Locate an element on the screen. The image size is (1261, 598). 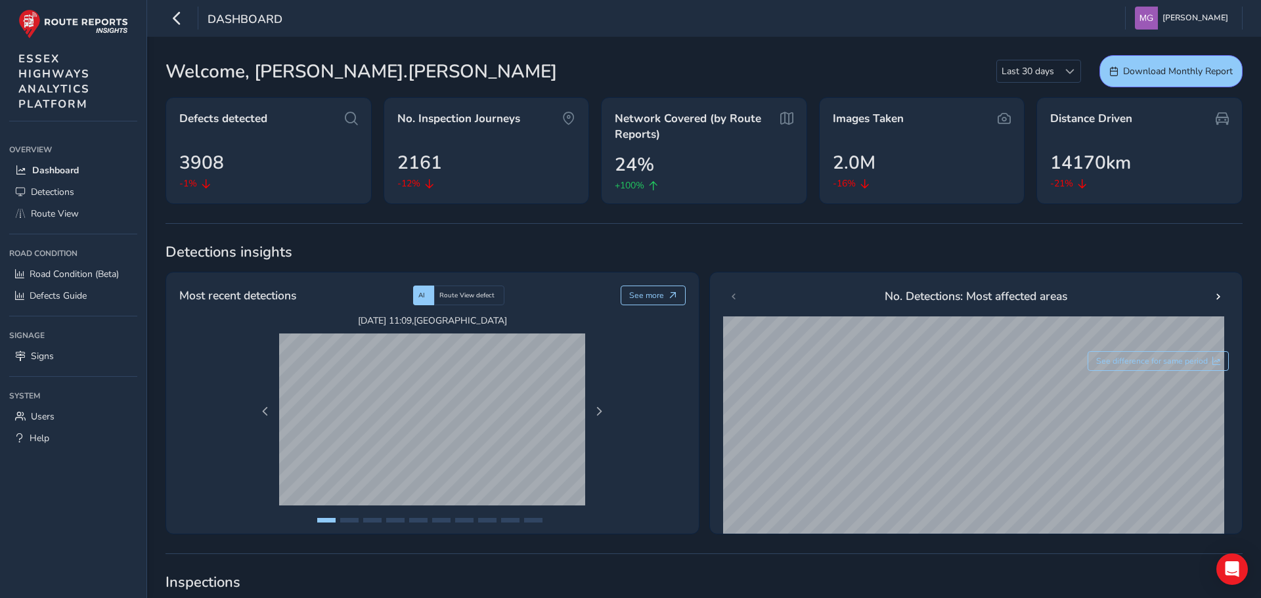
span: Detections insights is located at coordinates (704, 252).